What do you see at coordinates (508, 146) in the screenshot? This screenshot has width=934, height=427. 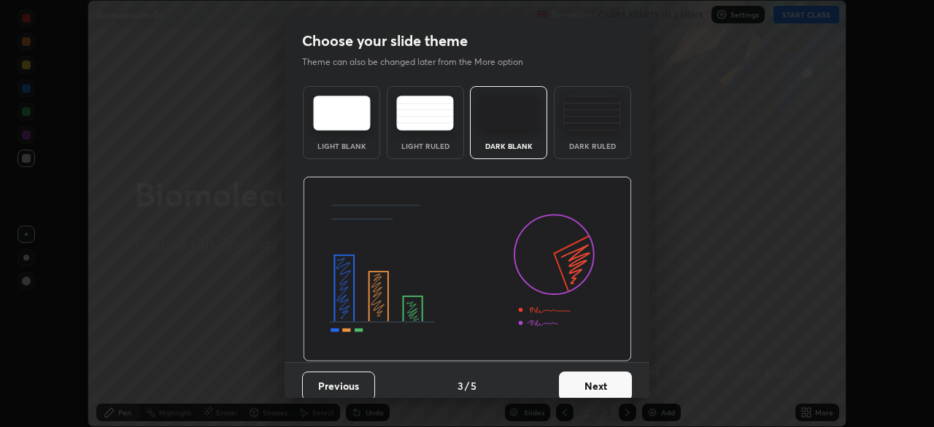 I see `div: Dark Blank` at bounding box center [508, 146].